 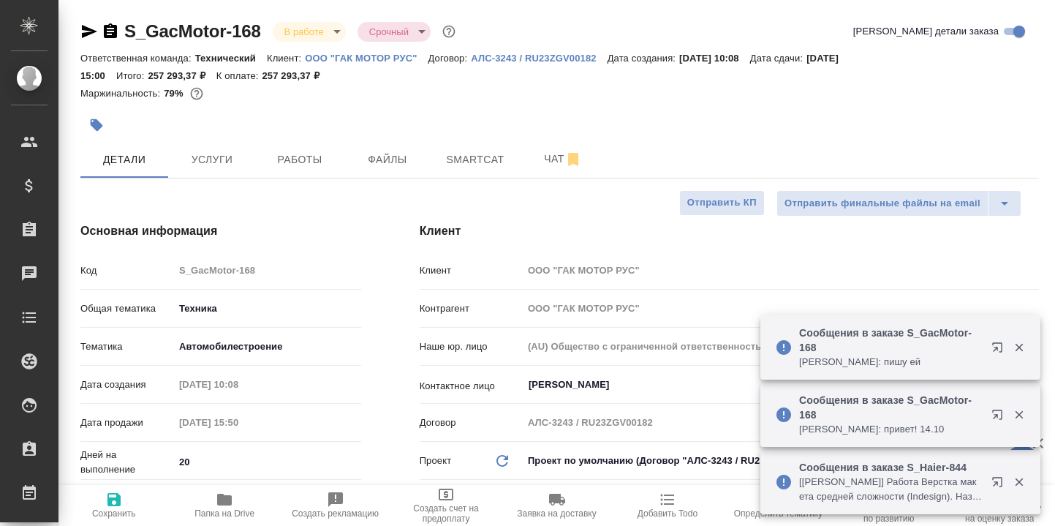 What do you see at coordinates (122, 93) in the screenshot?
I see `p: Маржинальность:` at bounding box center [122, 93].